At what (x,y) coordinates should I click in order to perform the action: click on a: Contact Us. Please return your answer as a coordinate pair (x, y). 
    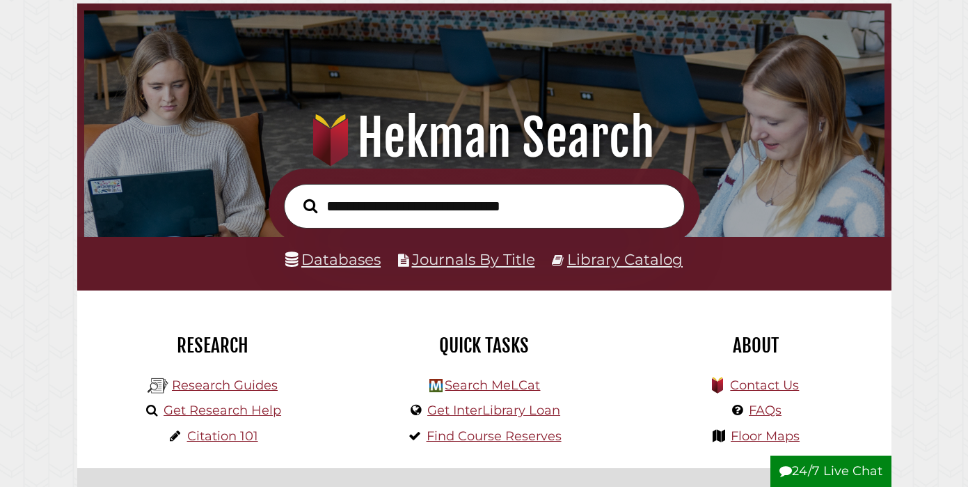
    Looking at the image, I should click on (764, 385).